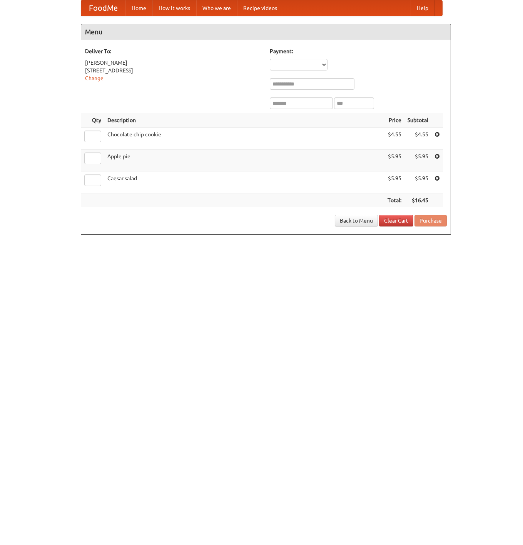 This screenshot has height=545, width=523. What do you see at coordinates (93, 120) in the screenshot?
I see `th: Qty` at bounding box center [93, 120].